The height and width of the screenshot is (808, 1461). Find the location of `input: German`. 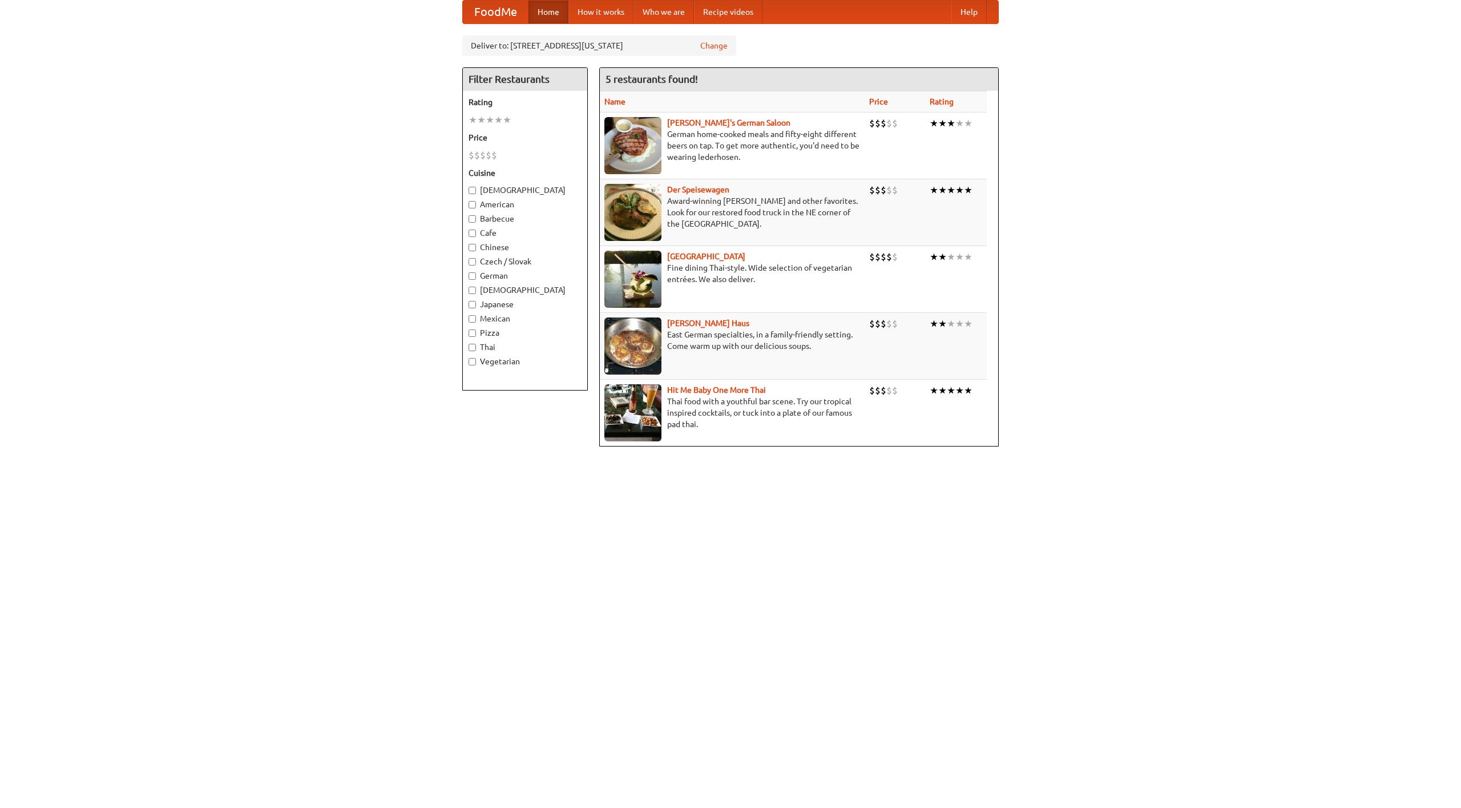

input: German is located at coordinates (472, 276).